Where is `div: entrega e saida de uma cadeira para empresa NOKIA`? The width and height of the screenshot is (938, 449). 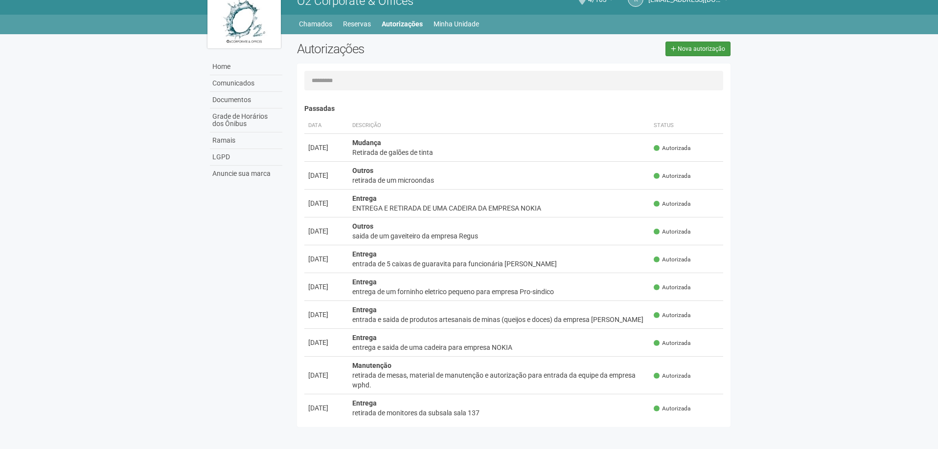
div: entrega e saida de uma cadeira para empresa NOKIA is located at coordinates (499, 348).